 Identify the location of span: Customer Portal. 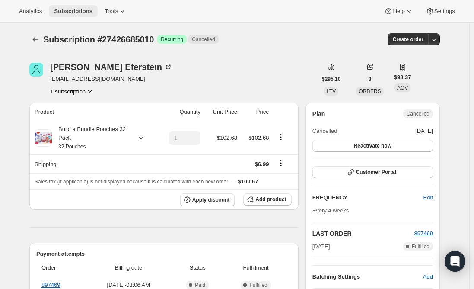
(376, 172).